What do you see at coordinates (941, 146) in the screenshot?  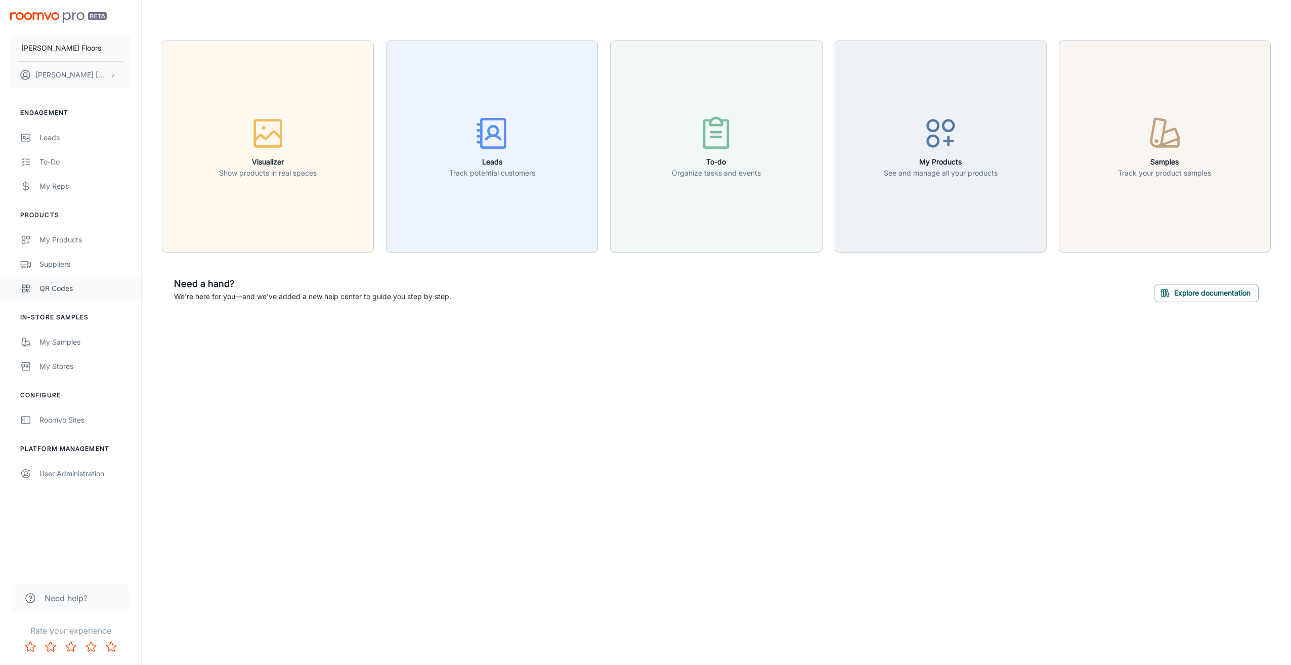 I see `button: My ProductsSee and manage all your products` at bounding box center [941, 146].